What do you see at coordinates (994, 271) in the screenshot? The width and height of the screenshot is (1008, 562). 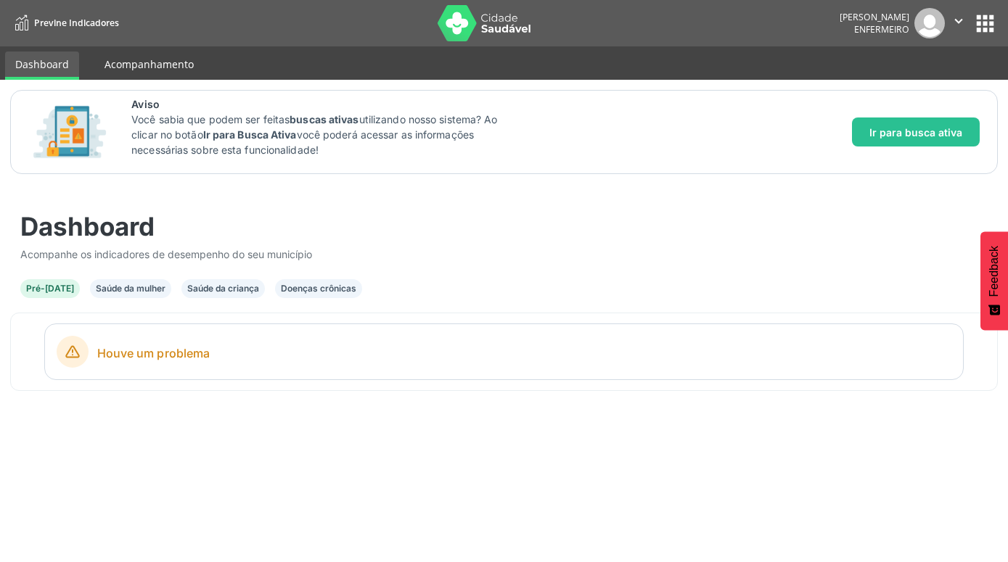 I see `span: Feedback` at bounding box center [994, 271].